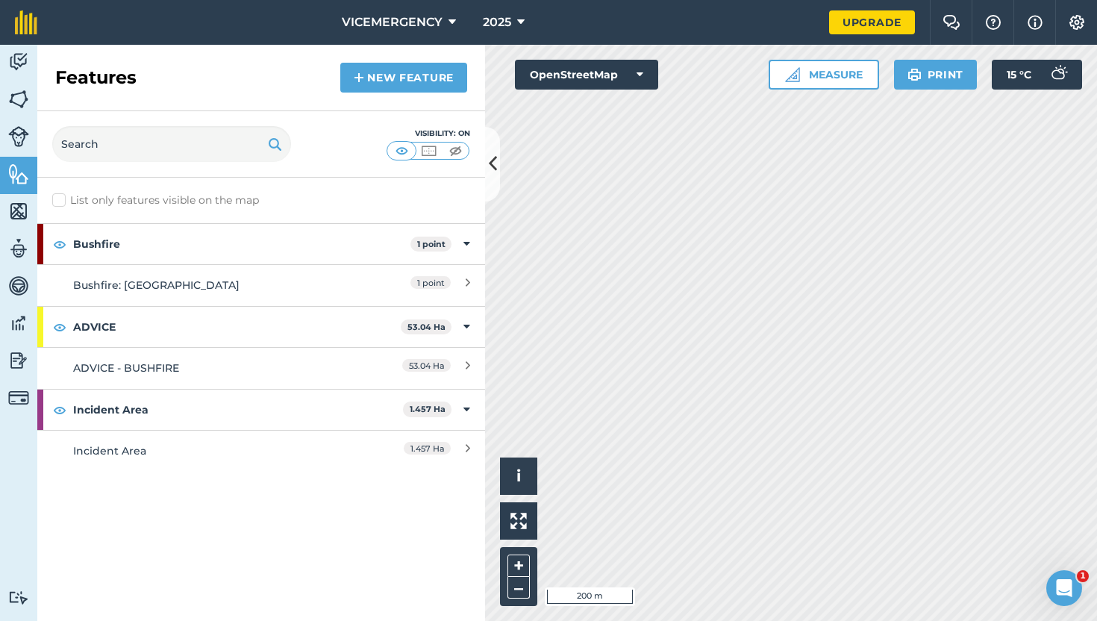 This screenshot has width=1097, height=621. What do you see at coordinates (359, 78) in the screenshot?
I see `img: svg+xml;base64,PHN2ZyB4bWxucz0iaHR0cDovL3d3dy53My5vcmcvMjAwMC9zdmciIHdpZHRoPSIxNCIgaGVpZ2h0PSIyNC...` at bounding box center [359, 78].